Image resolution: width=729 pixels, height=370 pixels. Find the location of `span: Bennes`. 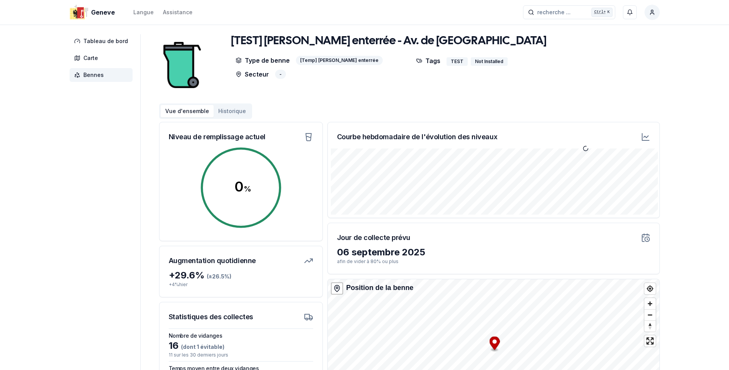

span: Bennes is located at coordinates (93, 75).